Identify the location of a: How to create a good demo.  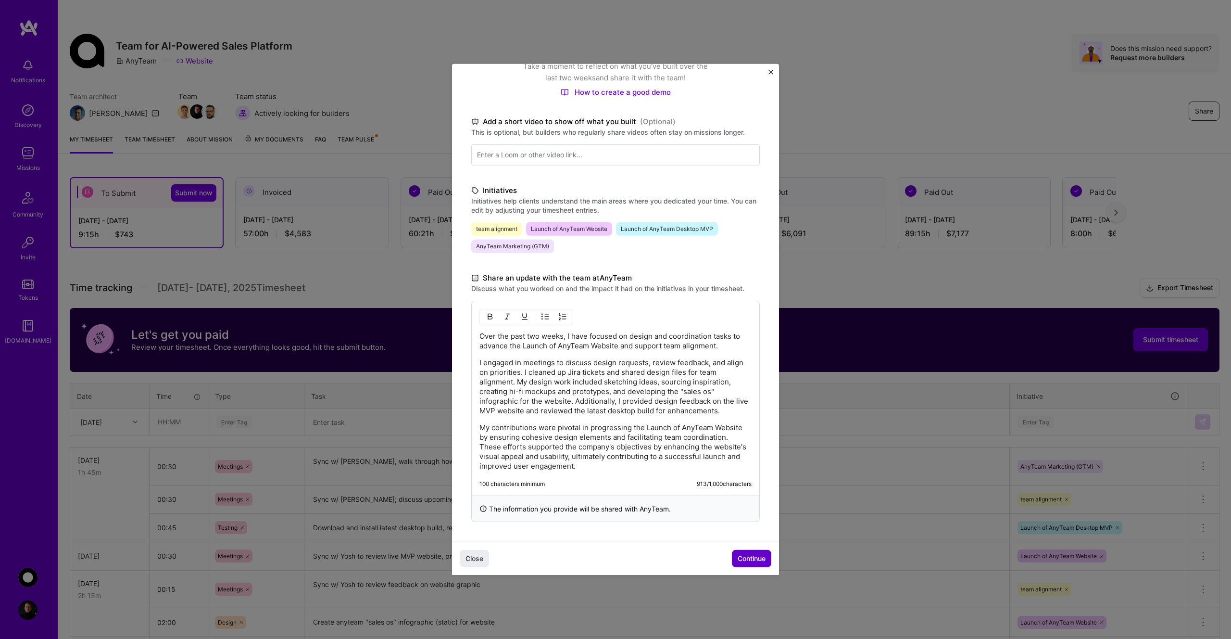
(616, 92).